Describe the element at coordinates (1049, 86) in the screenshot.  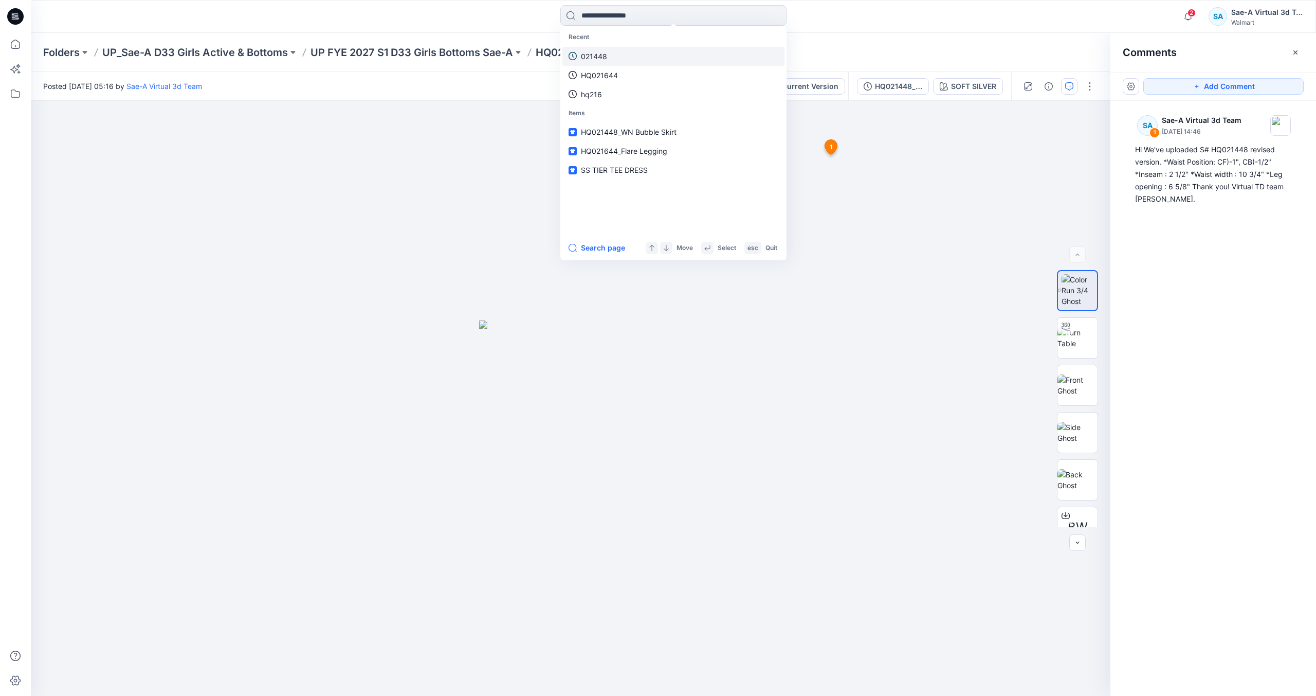
I see `button: Details` at that location.